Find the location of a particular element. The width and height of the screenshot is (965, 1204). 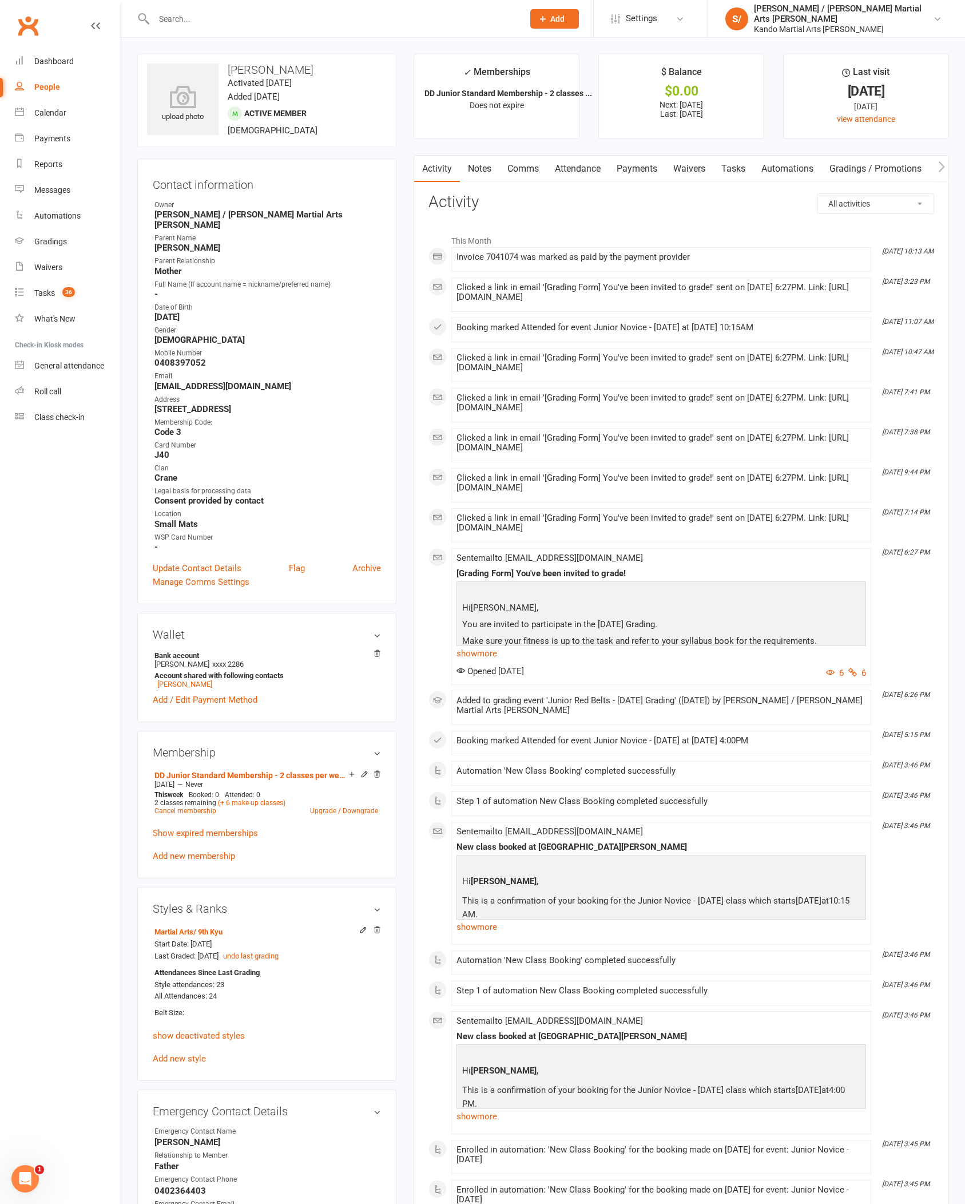

a: Show expired memberships is located at coordinates (205, 833).